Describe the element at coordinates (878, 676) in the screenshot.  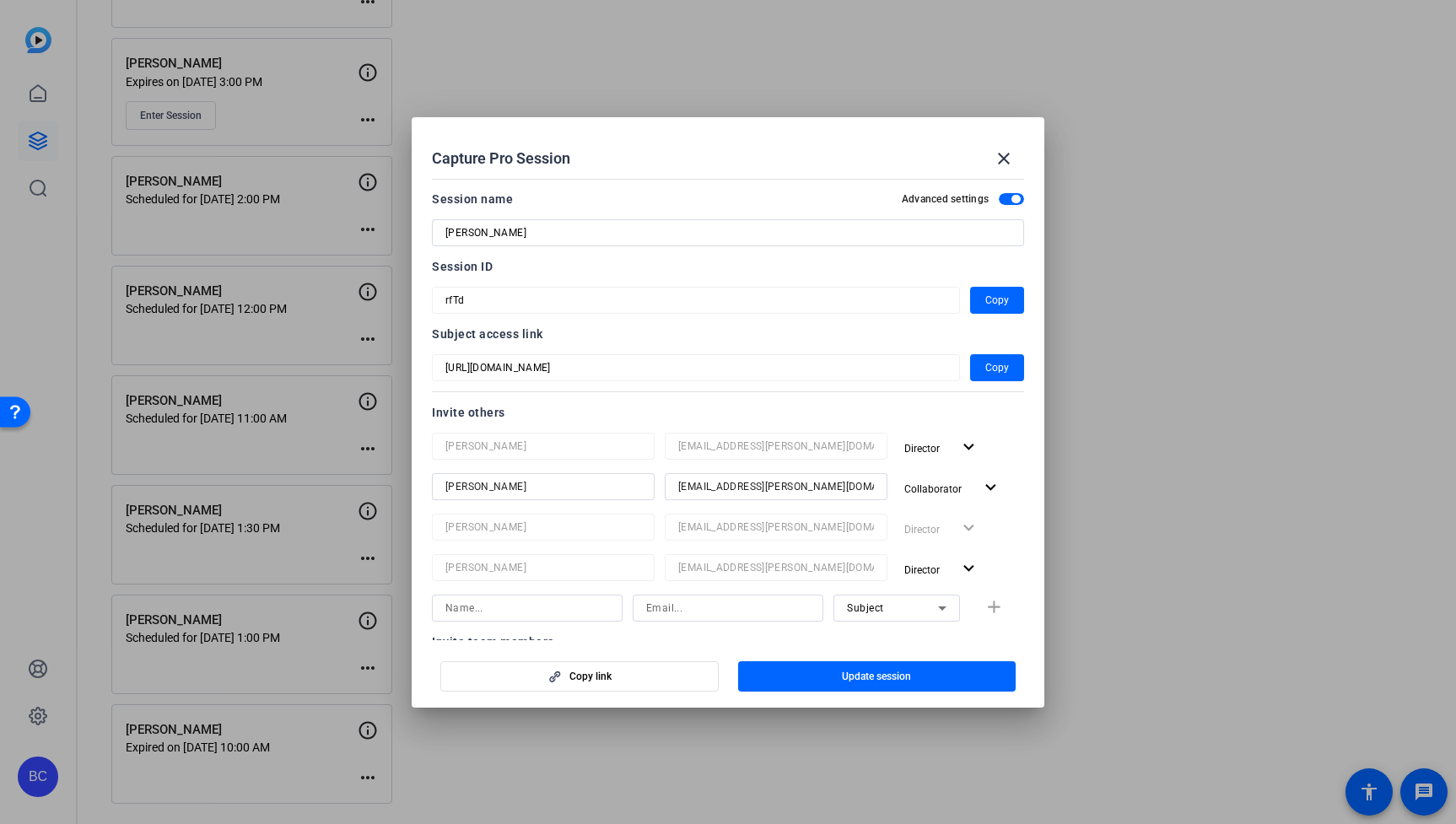
I see `button: Update session` at that location.